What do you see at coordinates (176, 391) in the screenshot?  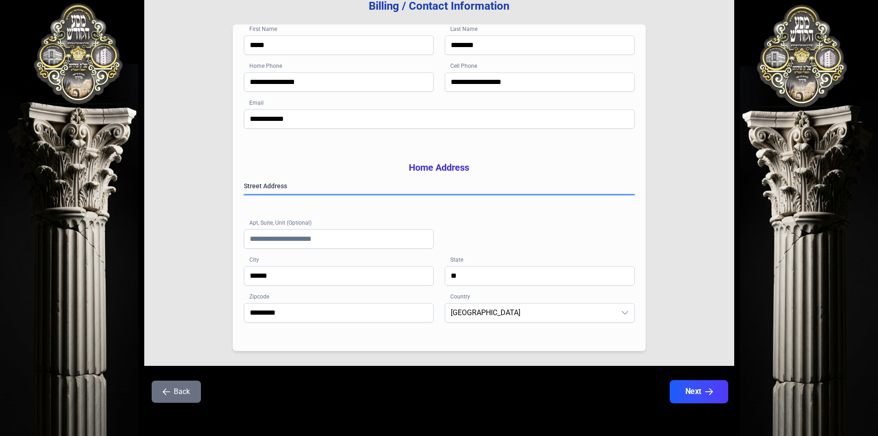 I see `button: Back` at bounding box center [176, 391].